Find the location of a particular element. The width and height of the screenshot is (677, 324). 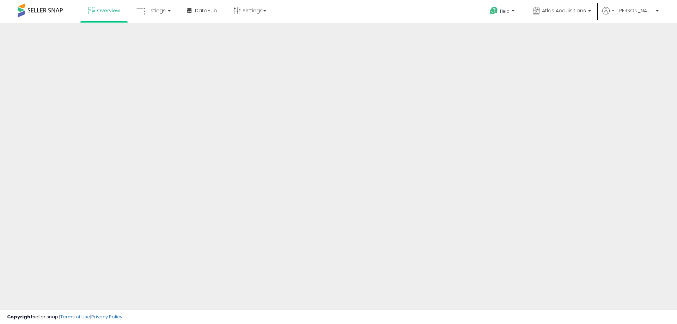

strong: Copyright is located at coordinates (20, 317).